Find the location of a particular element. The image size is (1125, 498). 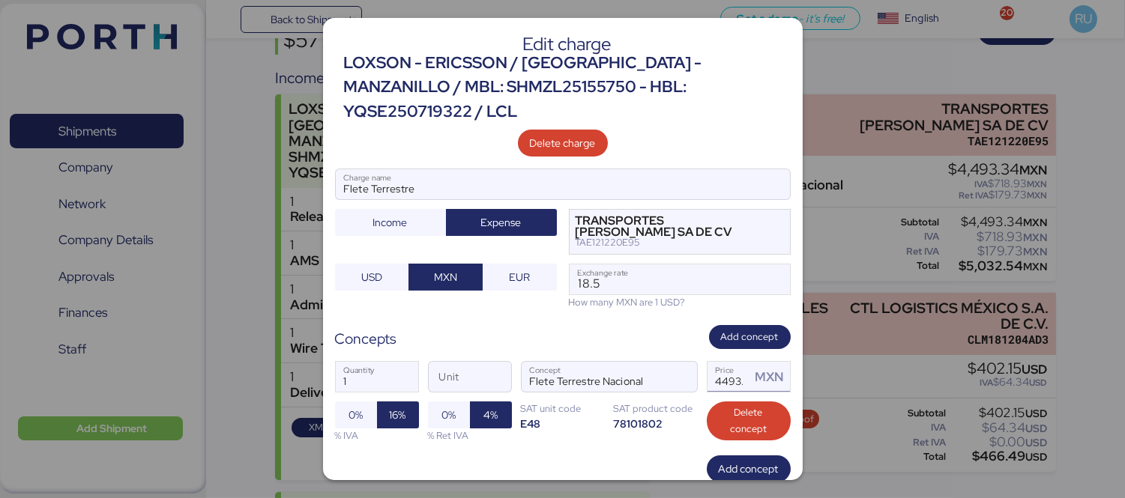

button: 4% is located at coordinates (491, 415).